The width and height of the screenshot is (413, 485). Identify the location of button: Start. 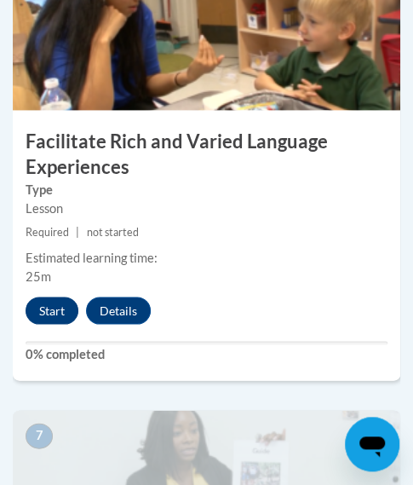
(52, 310).